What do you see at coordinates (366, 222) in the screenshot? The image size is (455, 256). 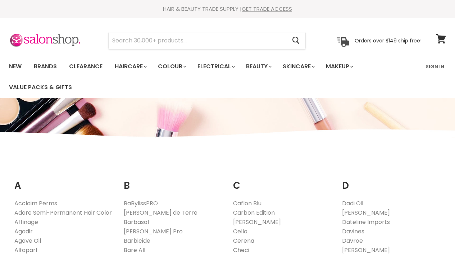 I see `a: Dateline Imports` at bounding box center [366, 222].